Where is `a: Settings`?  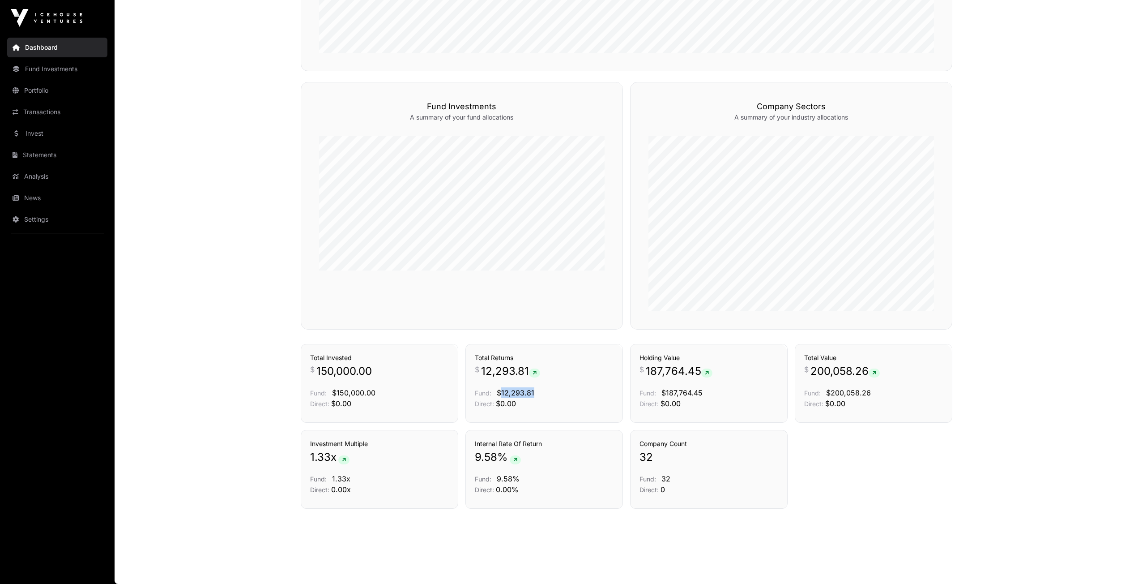
a: Settings is located at coordinates (57, 219).